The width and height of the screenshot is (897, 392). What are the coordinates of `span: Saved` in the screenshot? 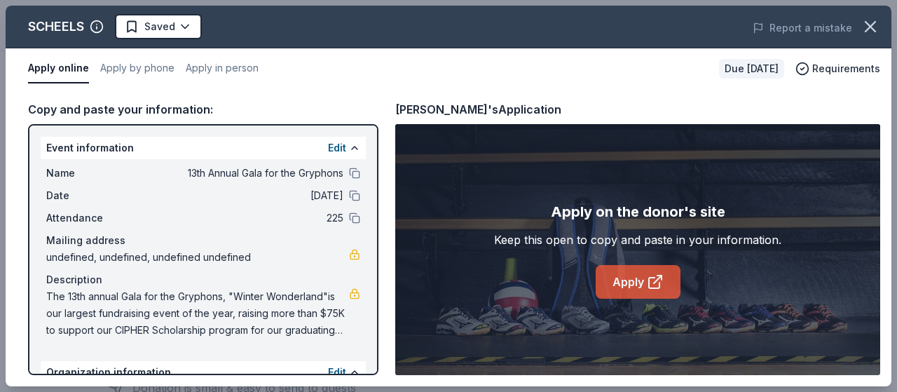 It's located at (160, 27).